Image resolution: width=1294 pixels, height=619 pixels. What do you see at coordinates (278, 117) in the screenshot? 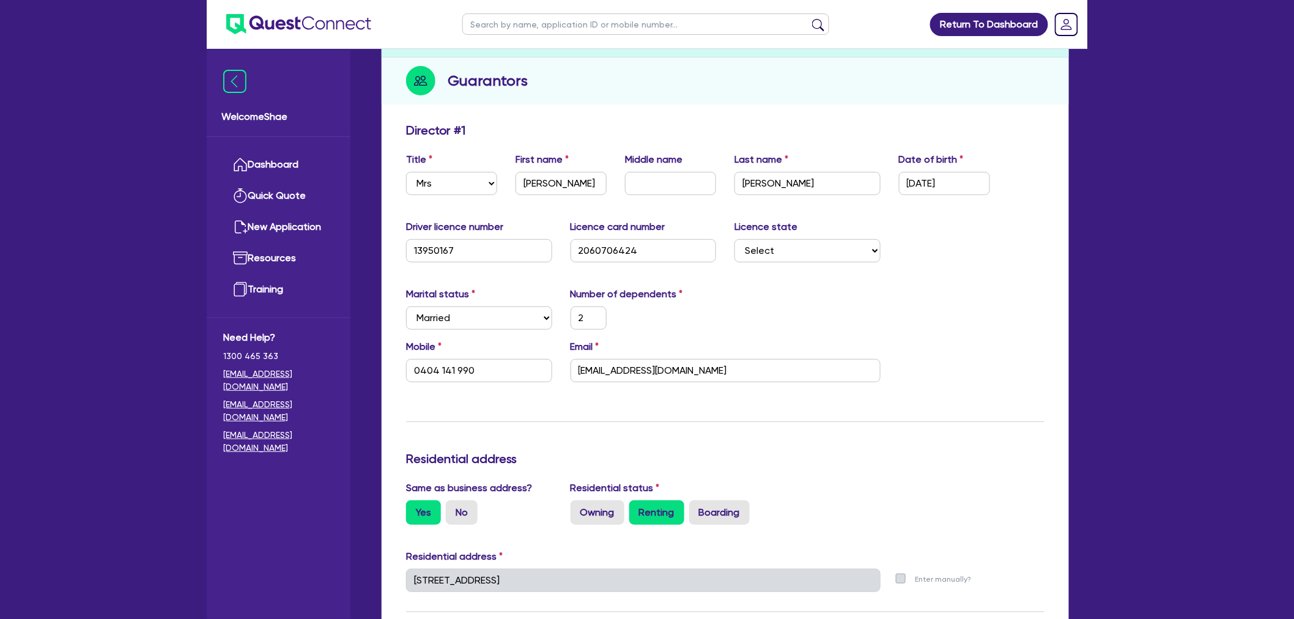
I see `span: Welcome Shae` at bounding box center [278, 117].